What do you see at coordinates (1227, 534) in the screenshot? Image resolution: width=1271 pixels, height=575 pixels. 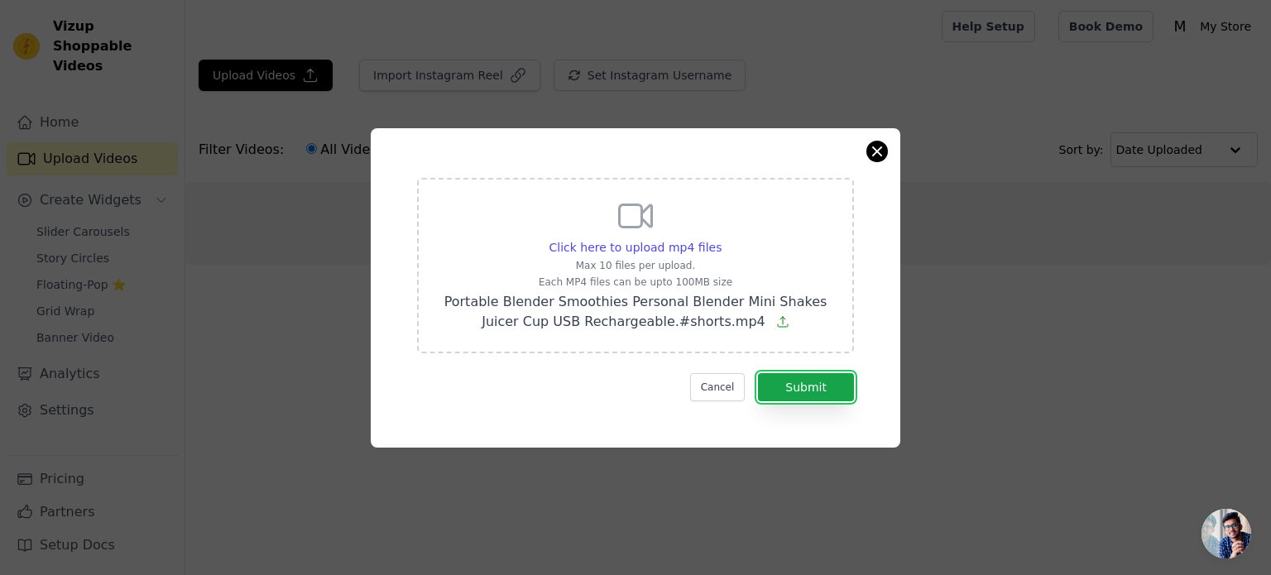 I see `a: Open chat` at bounding box center [1227, 534].